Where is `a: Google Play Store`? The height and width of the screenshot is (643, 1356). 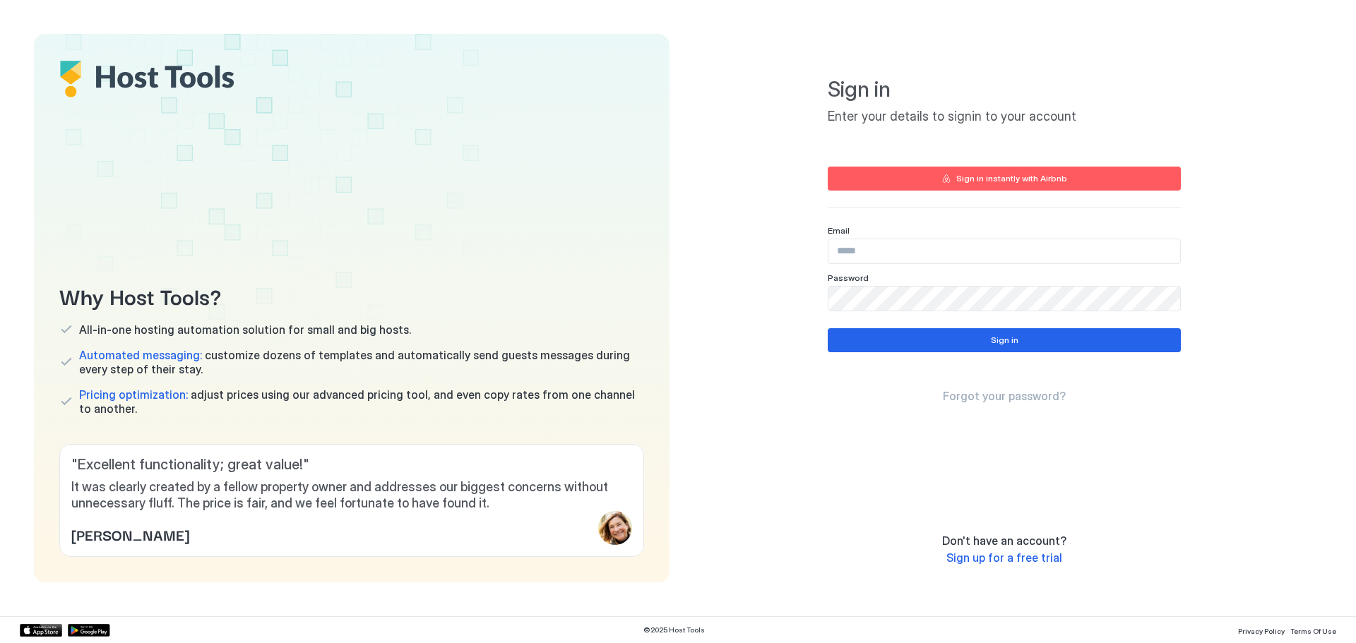 a: Google Play Store is located at coordinates (89, 631).